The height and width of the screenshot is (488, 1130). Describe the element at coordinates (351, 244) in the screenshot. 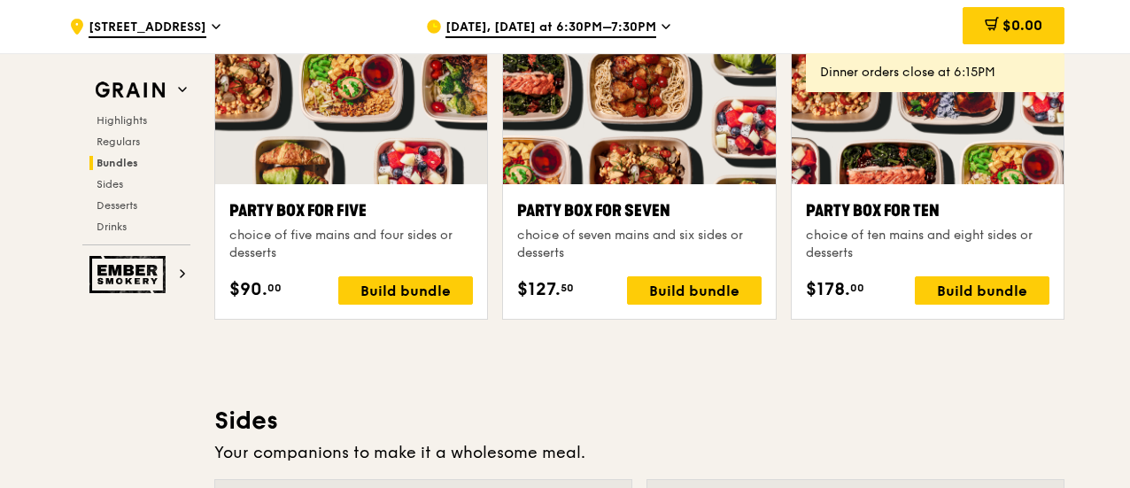

I see `div: choice of five mains and four sides or desserts` at that location.